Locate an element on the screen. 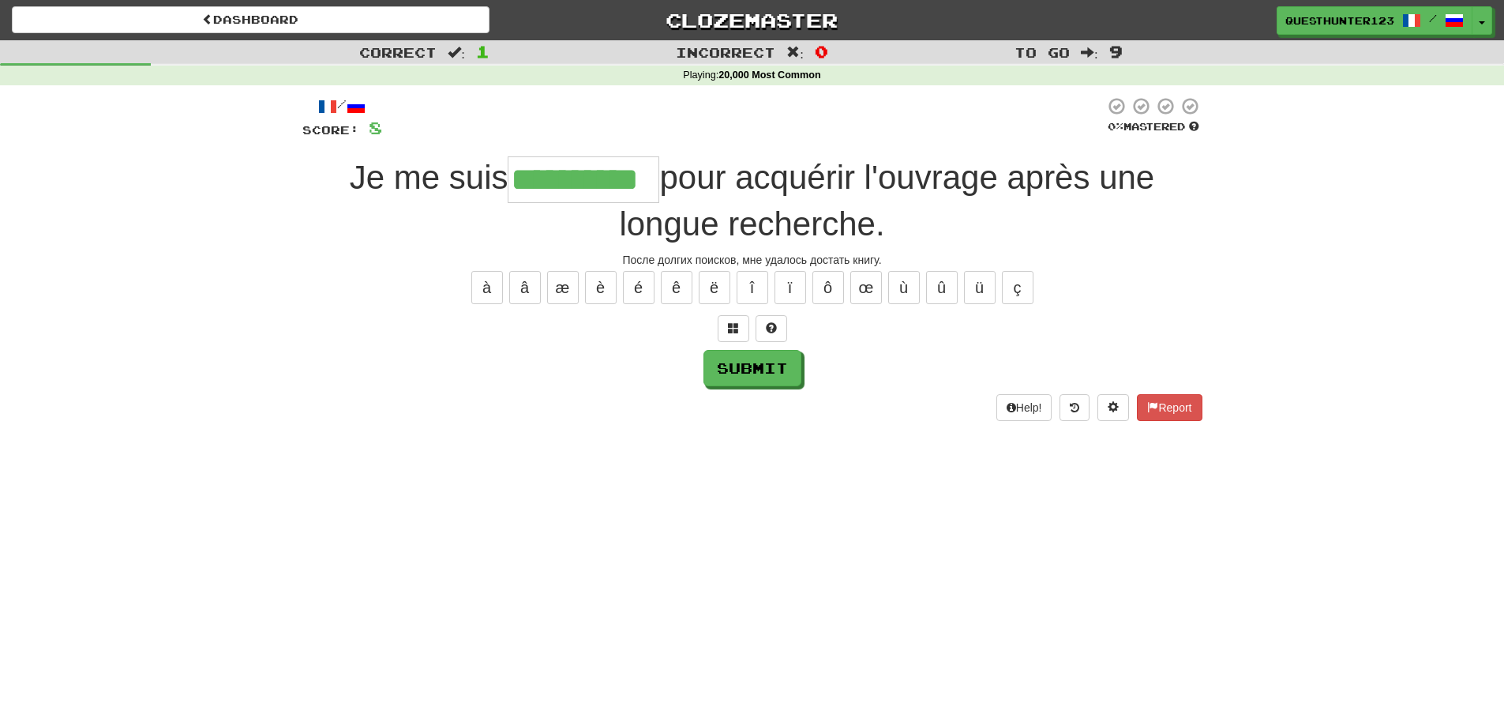 Image resolution: width=1504 pixels, height=726 pixels. button: œ is located at coordinates (866, 287).